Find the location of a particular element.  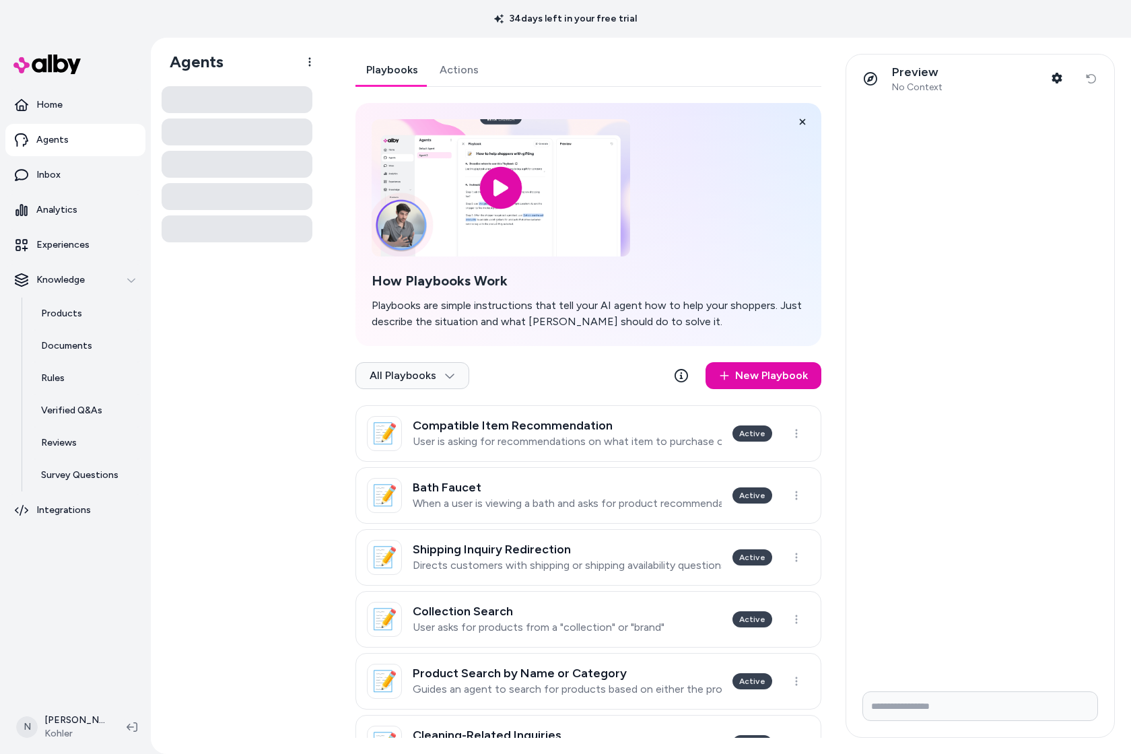

h3: Compatible Item Recommendation is located at coordinates (567, 426).